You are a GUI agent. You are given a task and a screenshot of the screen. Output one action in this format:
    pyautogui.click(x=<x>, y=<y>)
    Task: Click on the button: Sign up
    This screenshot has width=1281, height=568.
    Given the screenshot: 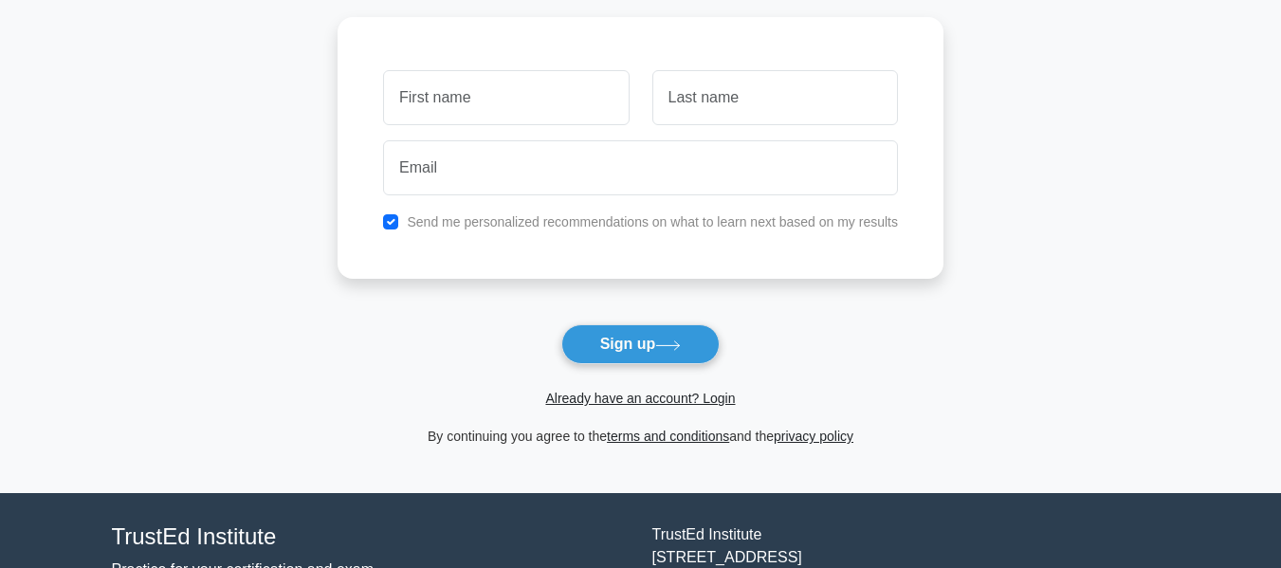 What is the action you would take?
    pyautogui.click(x=641, y=344)
    